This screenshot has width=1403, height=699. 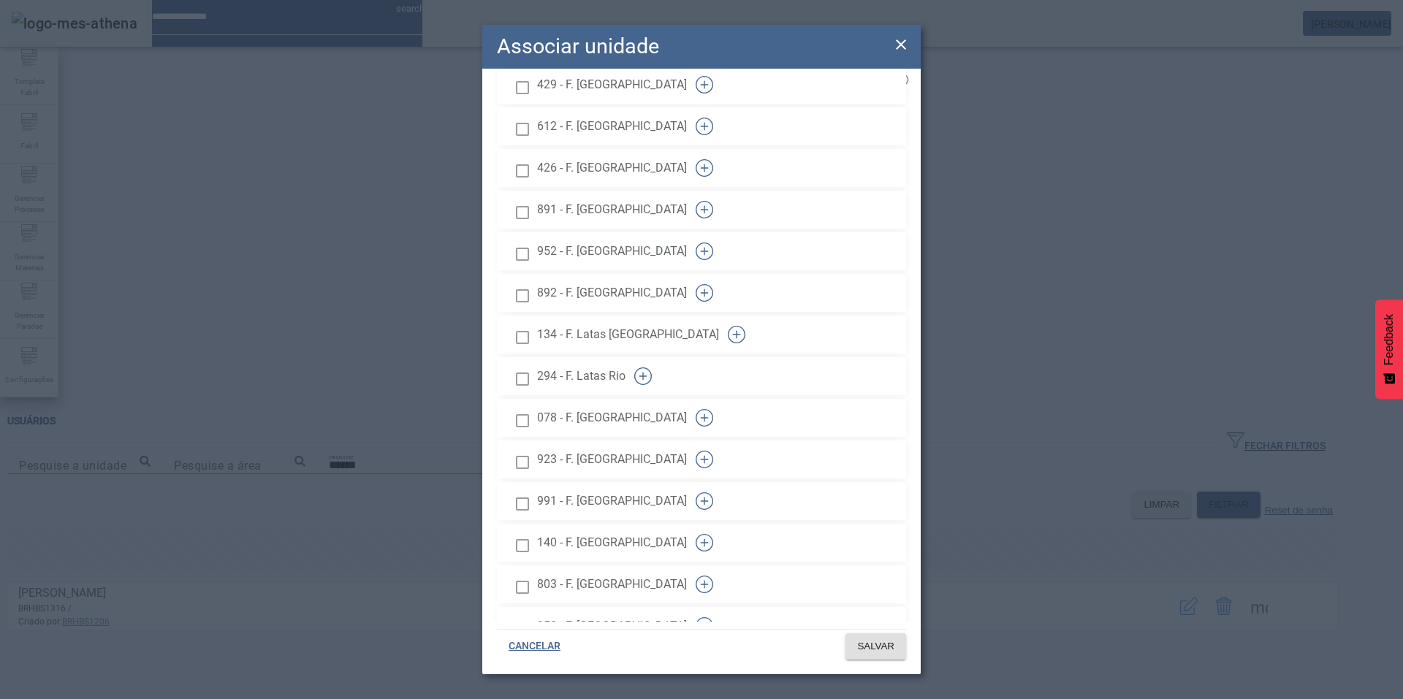 I want to click on button: Feedback - Mostrar pesquisa, so click(x=1389, y=349).